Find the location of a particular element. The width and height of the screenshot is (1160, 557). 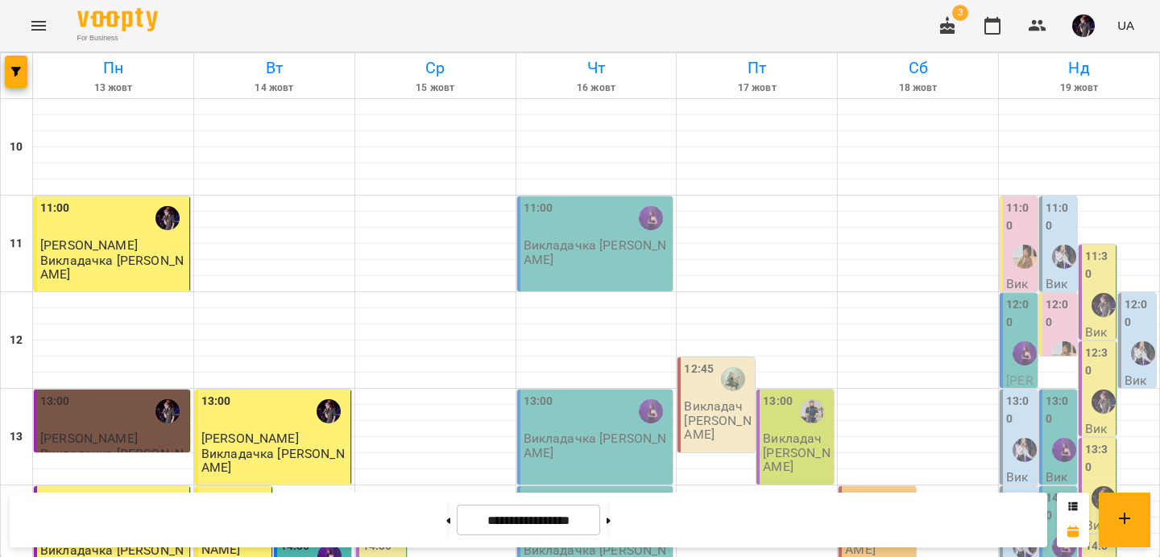

h6: Пн is located at coordinates (113, 68).